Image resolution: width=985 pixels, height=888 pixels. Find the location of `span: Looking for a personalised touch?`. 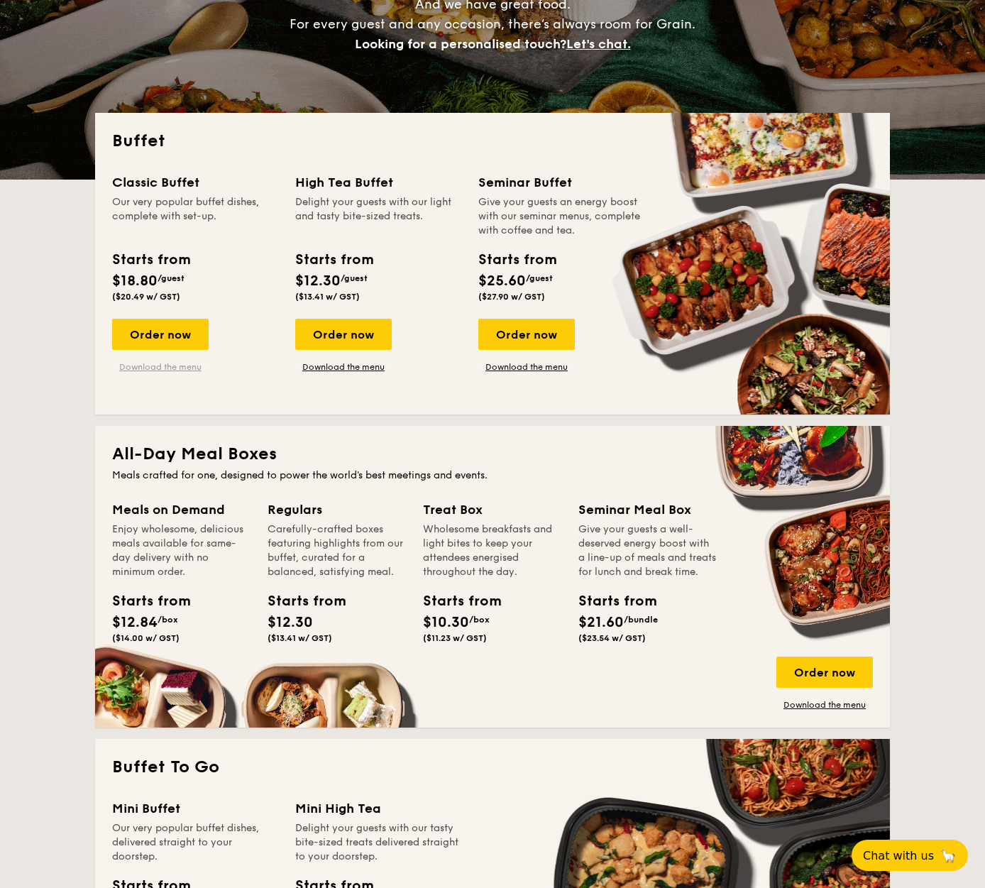

span: Looking for a personalised touch? is located at coordinates (461, 44).